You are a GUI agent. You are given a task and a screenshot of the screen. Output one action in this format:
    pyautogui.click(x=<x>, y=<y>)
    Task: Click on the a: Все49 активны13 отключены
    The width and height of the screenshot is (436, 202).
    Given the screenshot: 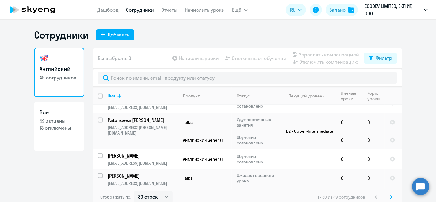 What is the action you would take?
    pyautogui.click(x=59, y=126)
    